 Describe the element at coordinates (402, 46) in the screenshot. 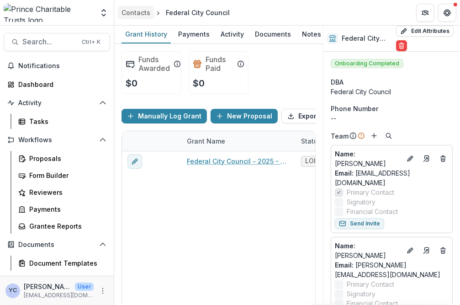

I see `button: Delete` at that location.